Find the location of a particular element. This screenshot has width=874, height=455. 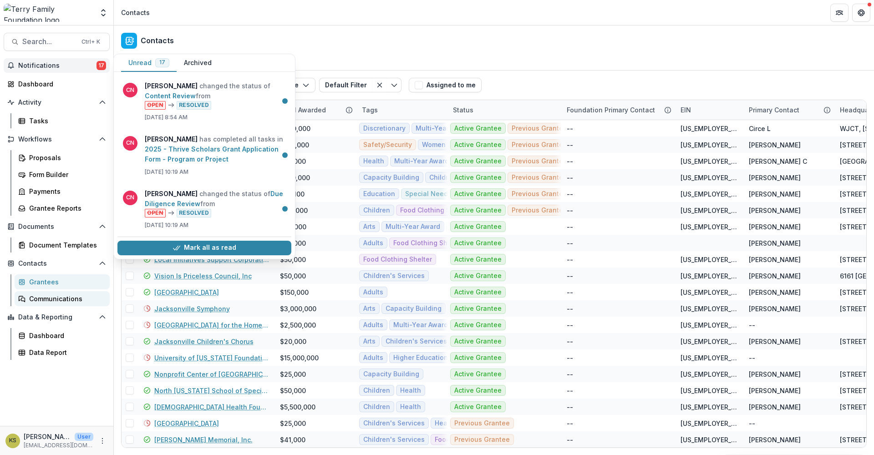

div: Payments is located at coordinates (66, 191).